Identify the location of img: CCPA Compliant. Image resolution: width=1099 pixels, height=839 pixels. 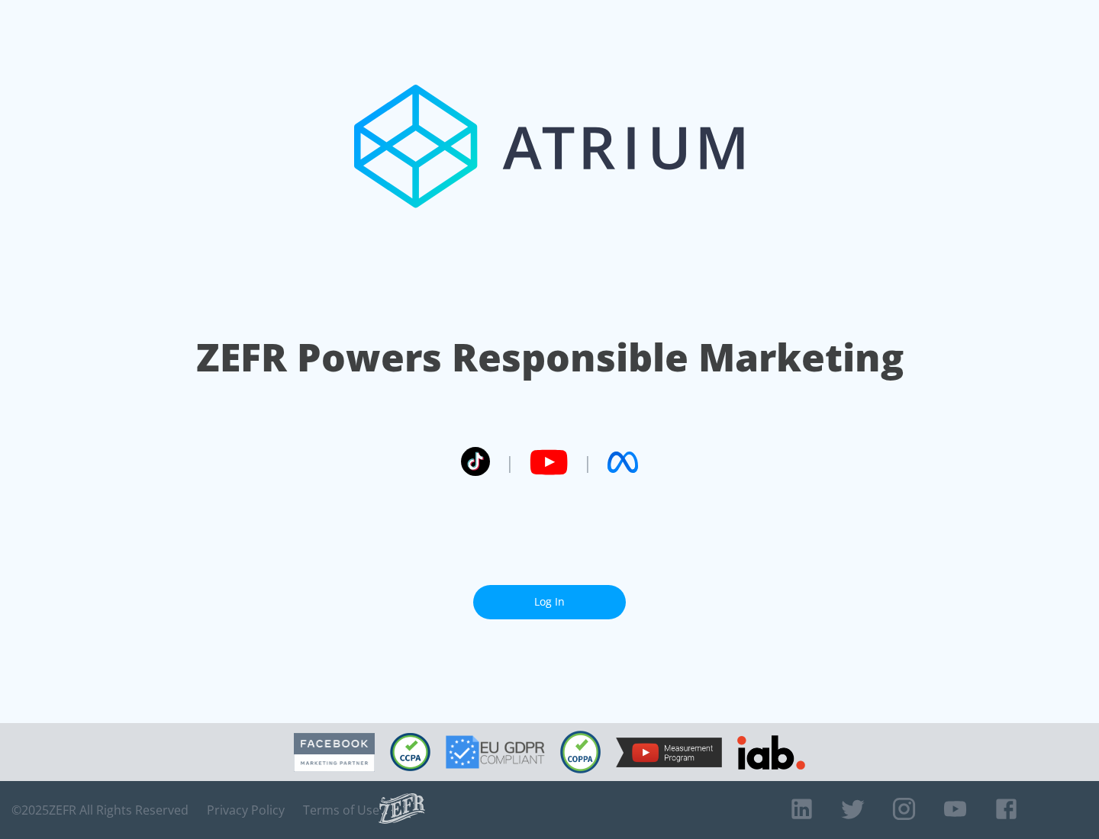
(410, 752).